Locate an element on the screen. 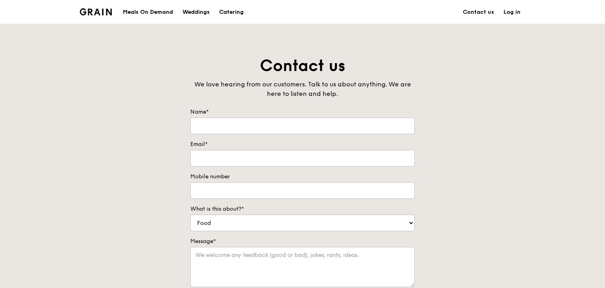  label: Email* is located at coordinates (302, 144).